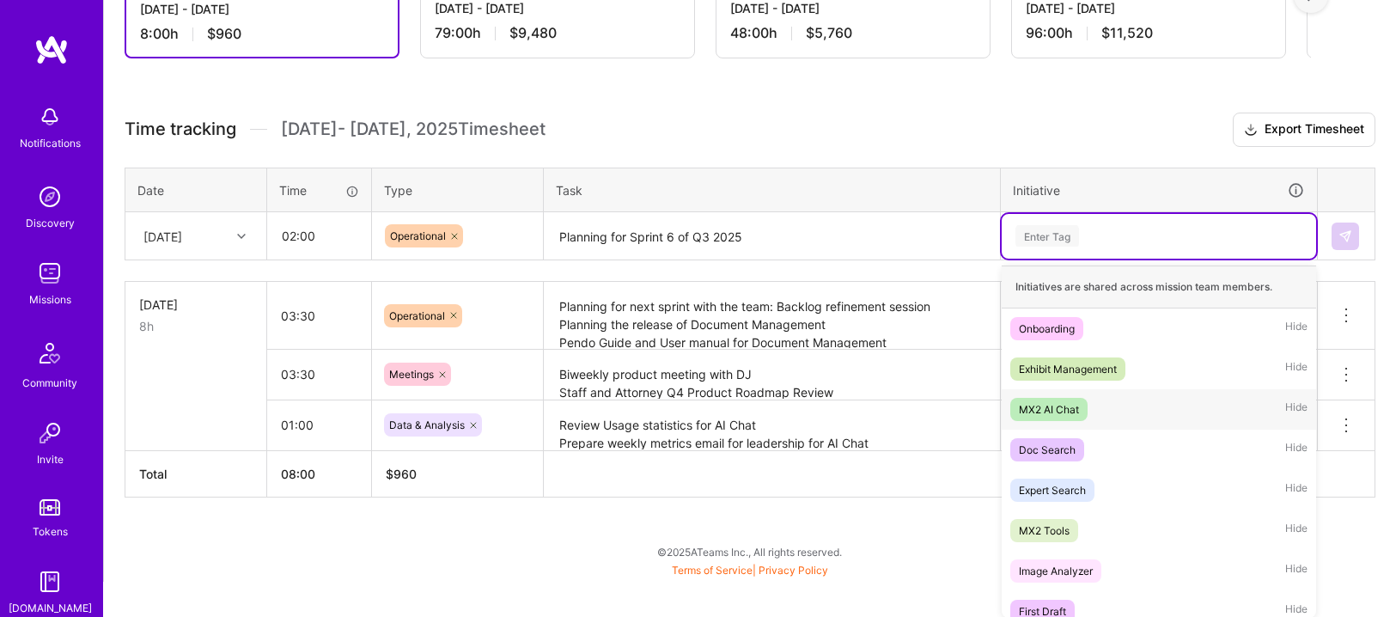 Image resolution: width=1396 pixels, height=617 pixels. Describe the element at coordinates (180, 129) in the screenshot. I see `span: Time tracking` at that location.